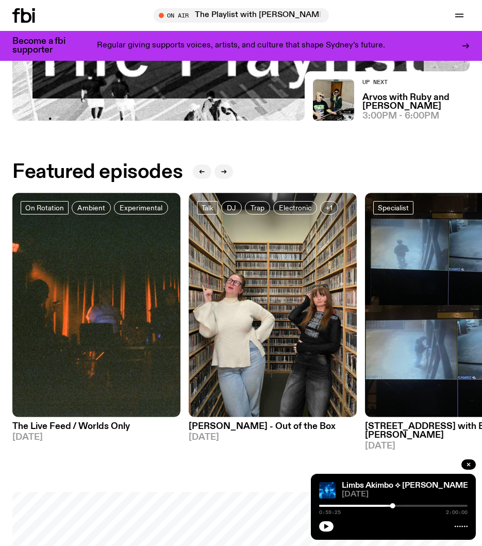  I want to click on span: Specialist, so click(393, 207).